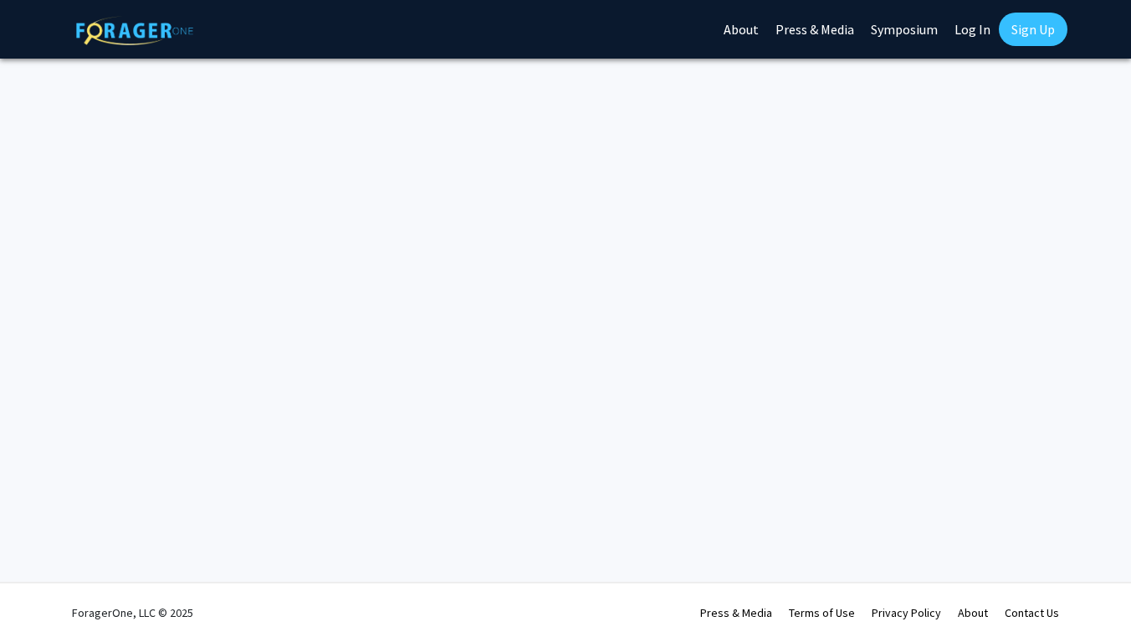 The height and width of the screenshot is (642, 1131). Describe the element at coordinates (906, 612) in the screenshot. I see `a: Privacy Policy` at that location.